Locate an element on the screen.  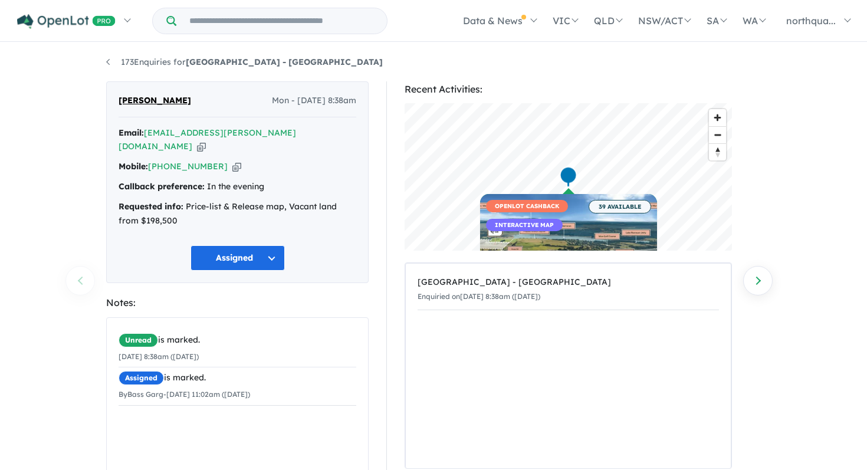
span: Assigned is located at coordinates (141, 378).